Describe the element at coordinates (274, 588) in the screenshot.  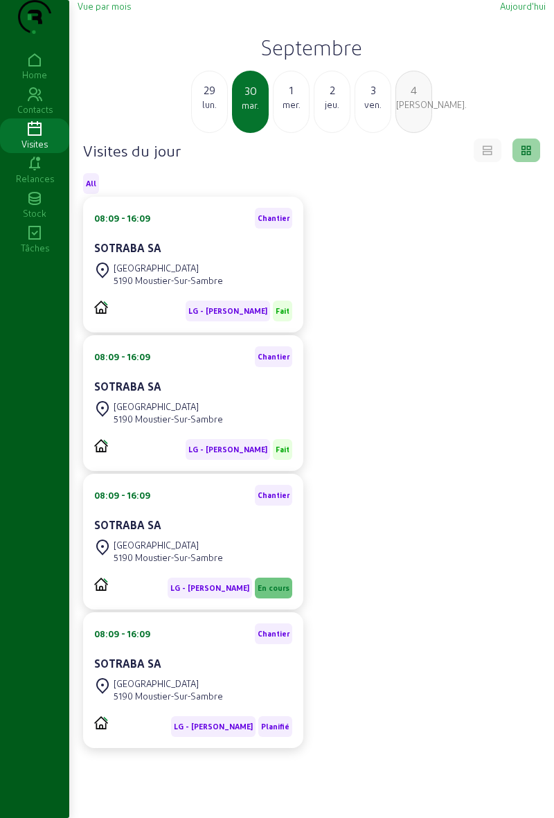
I see `span: En cours` at that location.